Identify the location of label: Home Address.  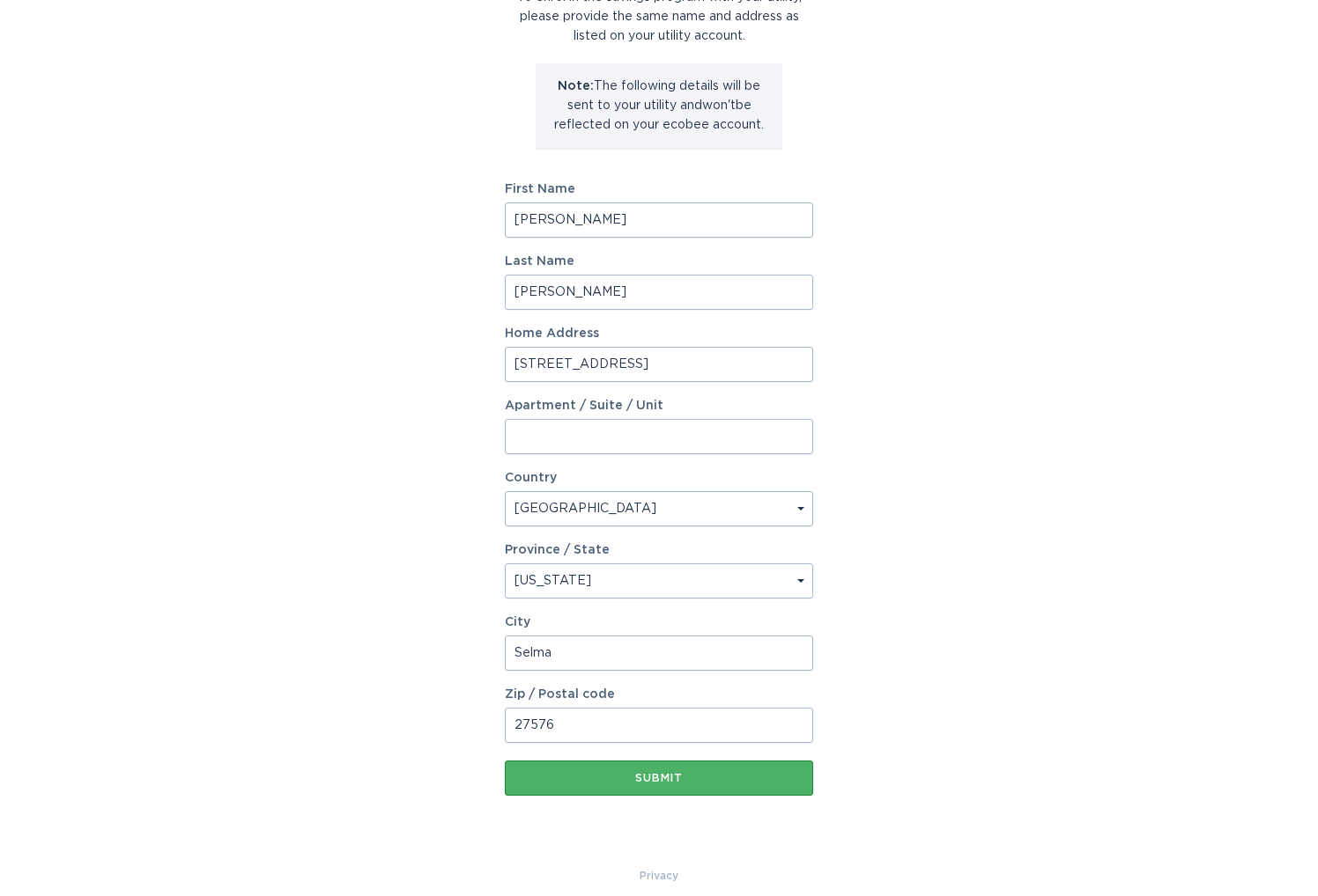
(659, 333).